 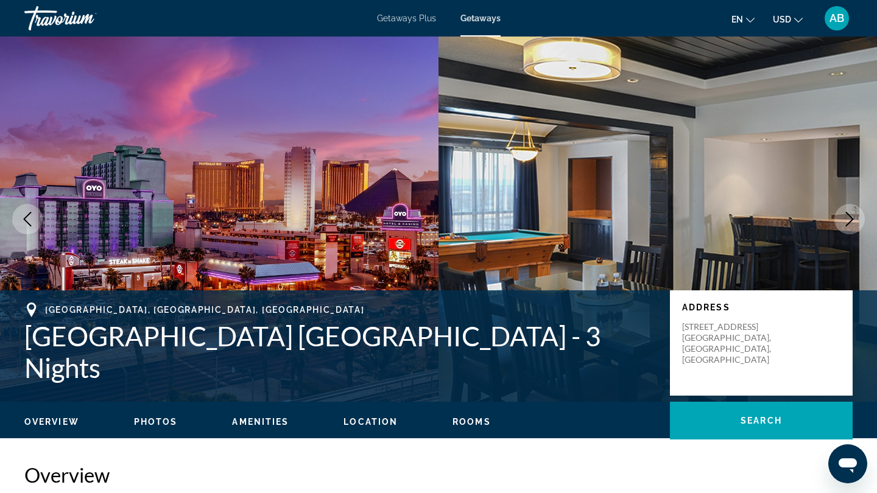 What do you see at coordinates (370, 422) in the screenshot?
I see `span: Location` at bounding box center [370, 422].